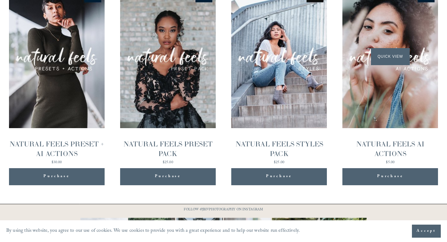 The image size is (447, 242). Describe the element at coordinates (57, 163) in the screenshot. I see `div: $30.00` at that location.